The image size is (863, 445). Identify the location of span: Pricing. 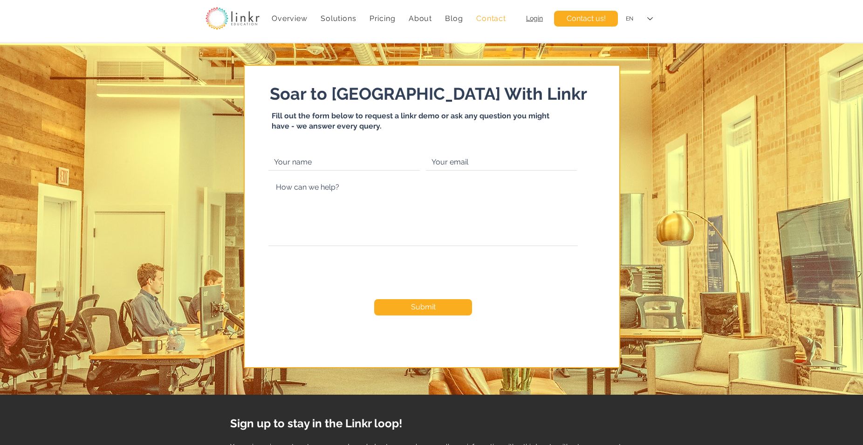
(383, 18).